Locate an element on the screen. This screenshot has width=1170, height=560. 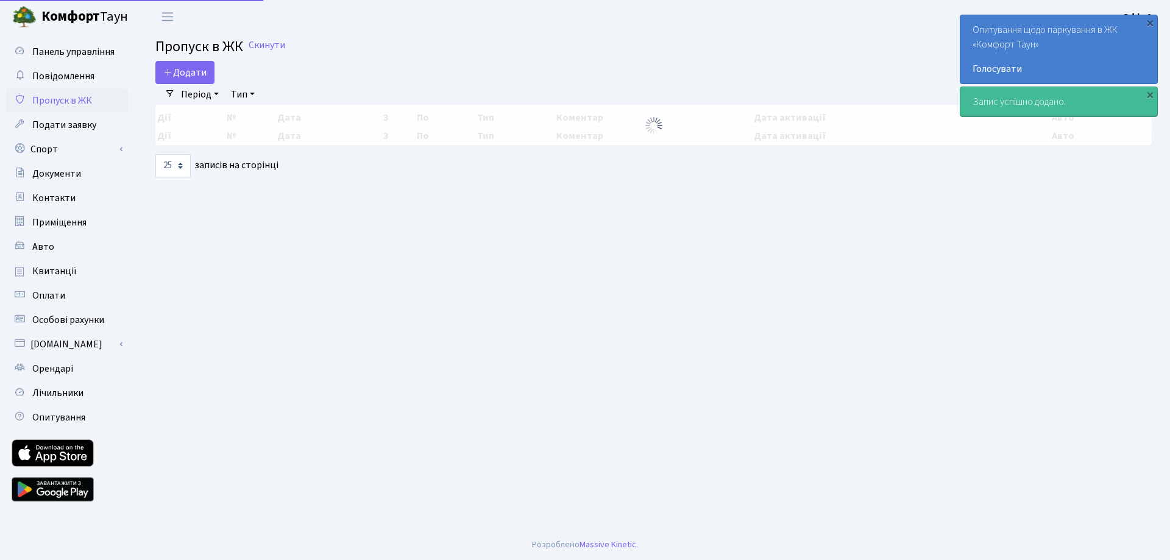
span: Повідомлення is located at coordinates (63, 76).